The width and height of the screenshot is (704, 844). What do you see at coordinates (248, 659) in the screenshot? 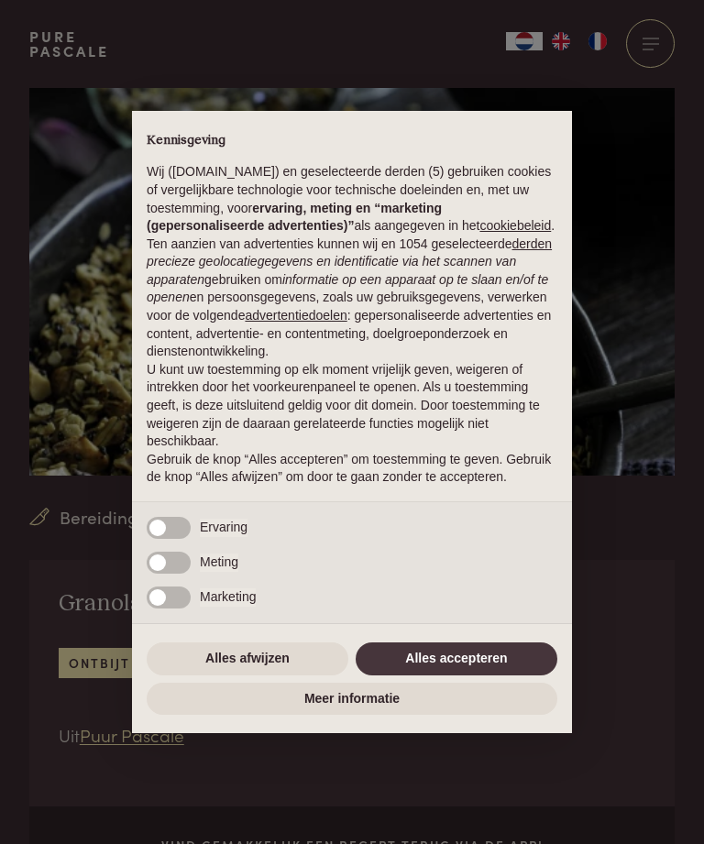
I see `button: Alles afwijzen` at bounding box center [248, 659].